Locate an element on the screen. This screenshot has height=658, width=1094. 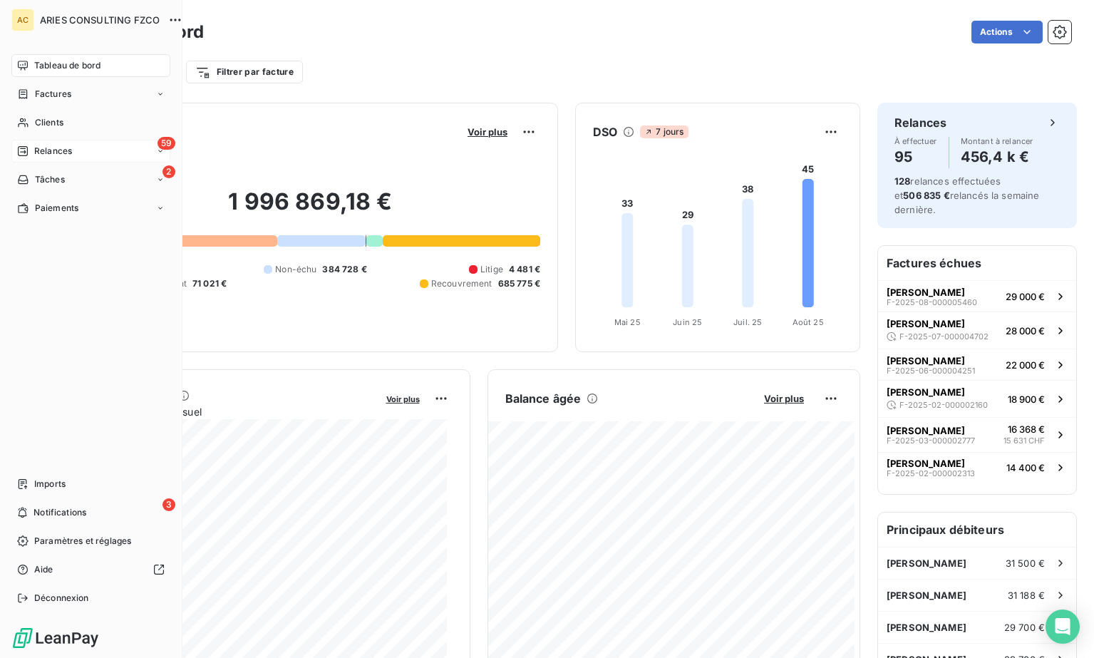
span: 4 481 € is located at coordinates (525, 269).